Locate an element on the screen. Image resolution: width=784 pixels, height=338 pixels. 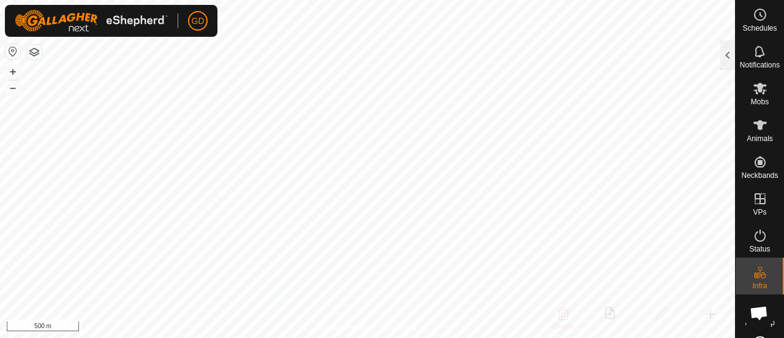
span: Heatmap is located at coordinates (760, 322).